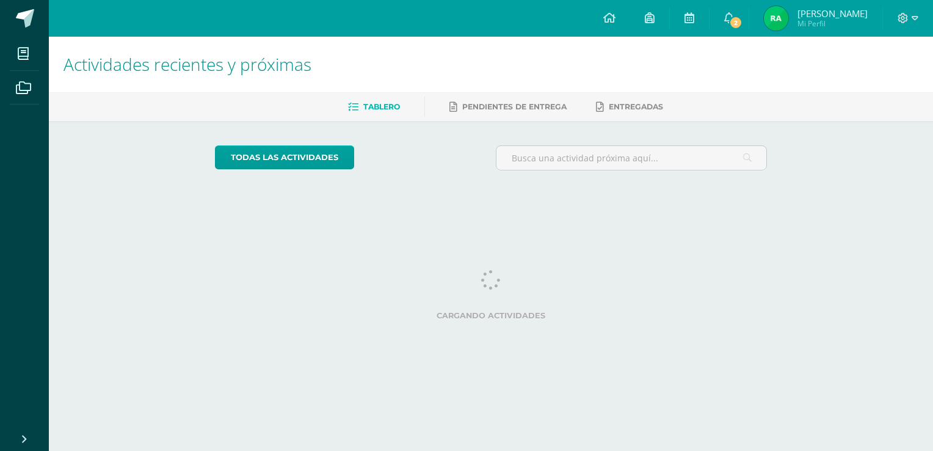 The height and width of the screenshot is (451, 933). I want to click on label: Cargando actividades, so click(491, 315).